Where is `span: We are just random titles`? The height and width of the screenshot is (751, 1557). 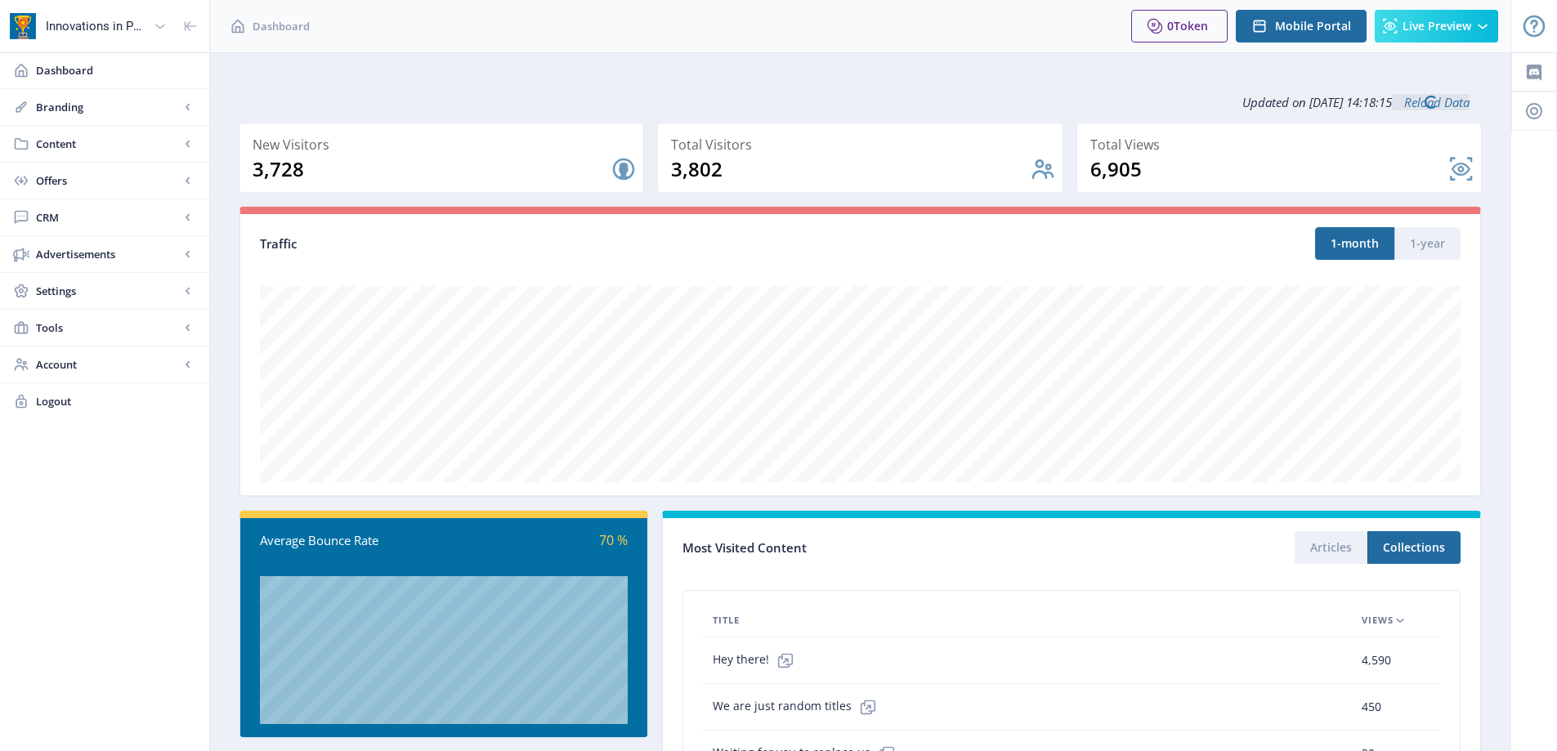 span: We are just random titles is located at coordinates (798, 707).